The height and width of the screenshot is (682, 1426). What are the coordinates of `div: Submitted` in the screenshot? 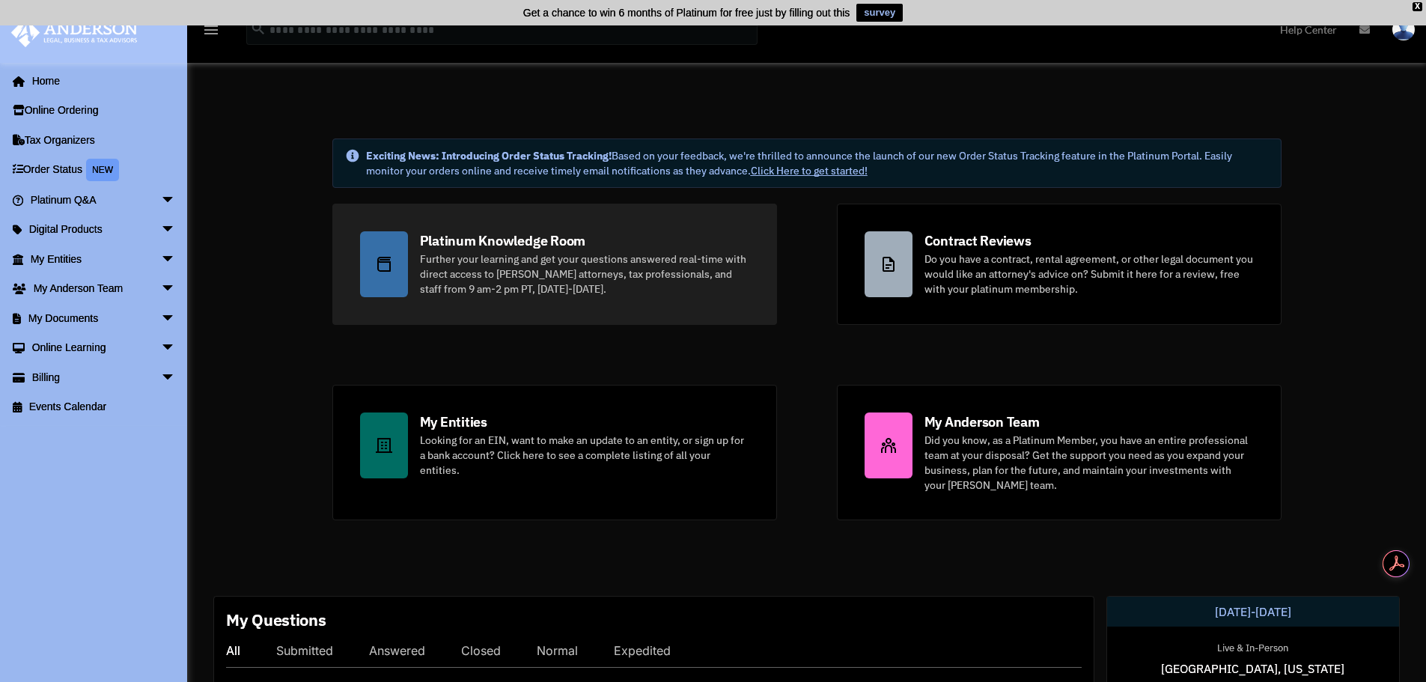 It's located at (305, 650).